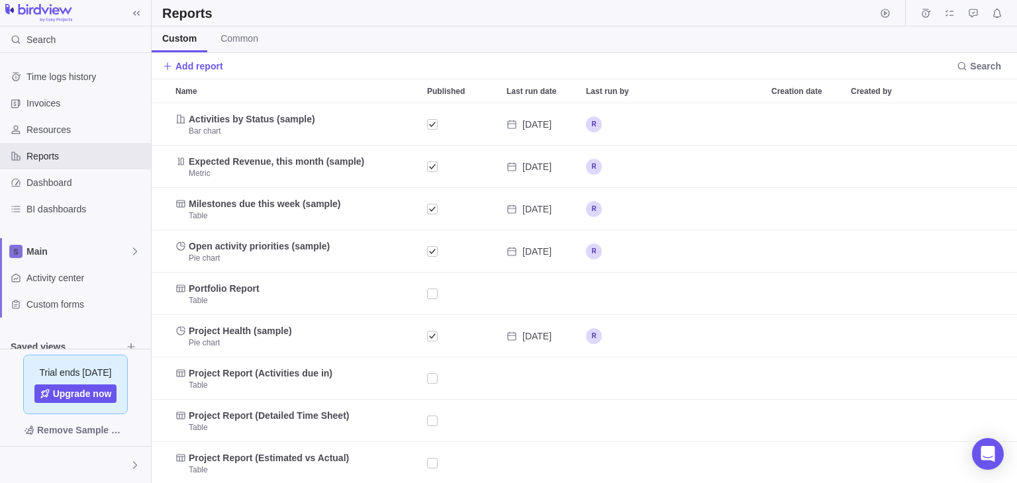 The width and height of the screenshot is (1017, 483). I want to click on span: Project Report (Detailed Time Sheet), so click(269, 416).